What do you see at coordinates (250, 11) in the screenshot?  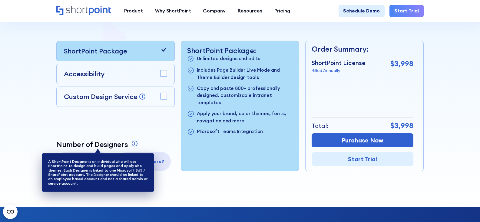 I see `a: Resources` at bounding box center [250, 11].